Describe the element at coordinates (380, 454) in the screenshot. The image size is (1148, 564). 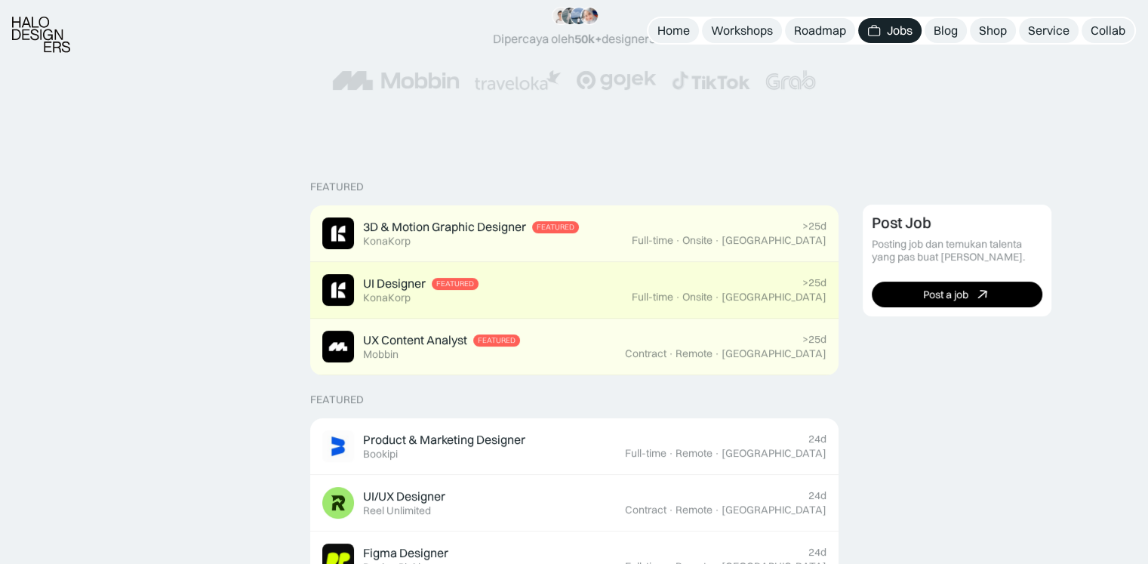
I see `div: Bookipi` at that location.